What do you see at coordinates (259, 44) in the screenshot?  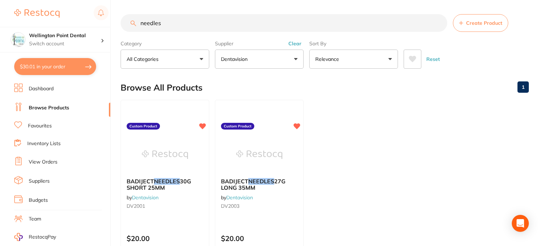 I see `label: Supplier` at bounding box center [259, 44].